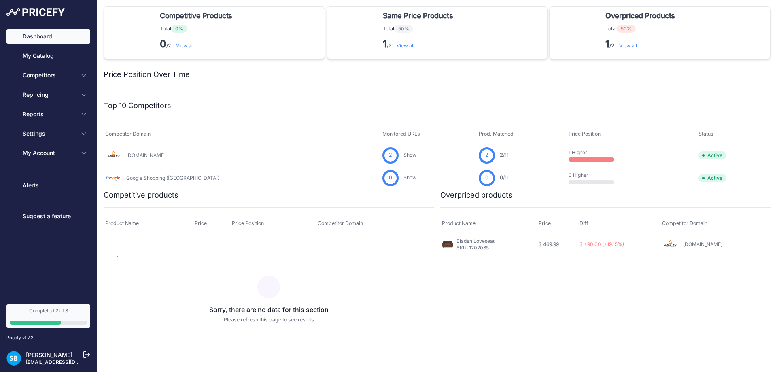  Describe the element at coordinates (549, 244) in the screenshot. I see `span: $ 469.99` at that location.